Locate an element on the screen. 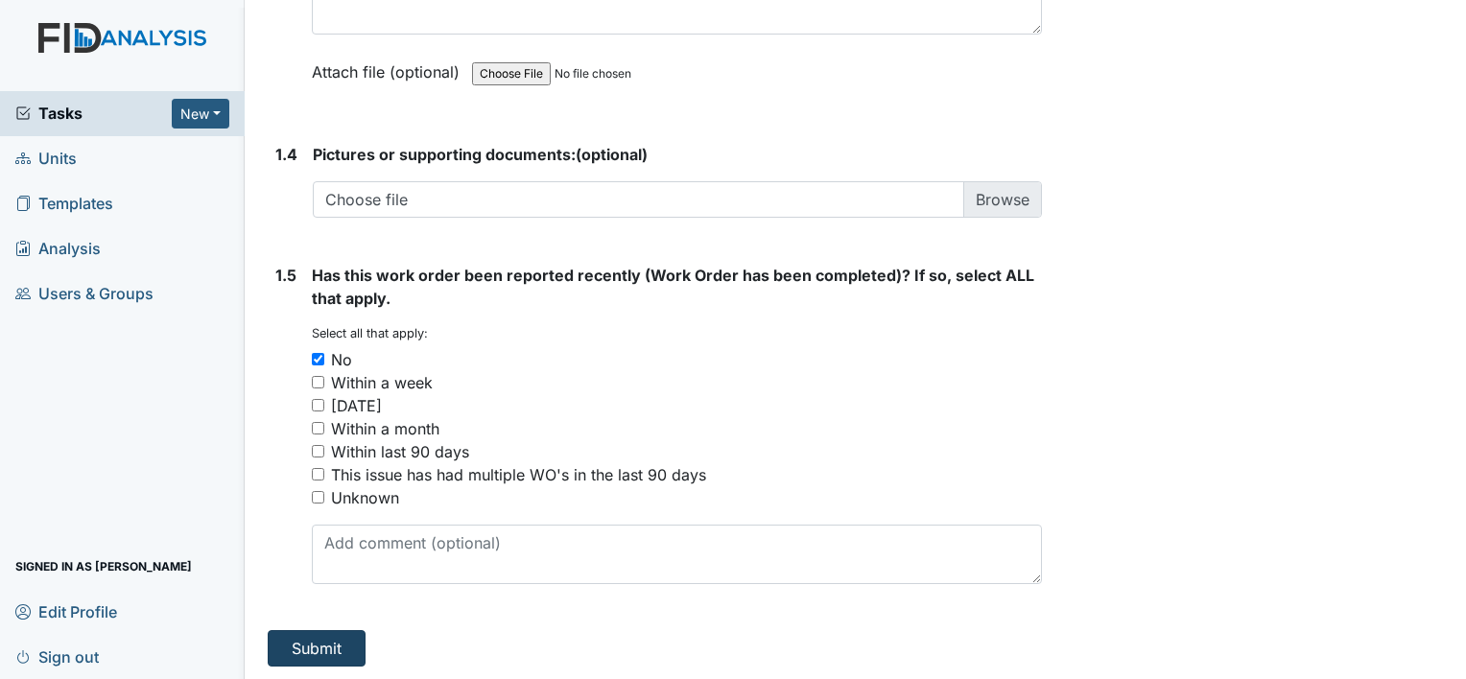 Image resolution: width=1466 pixels, height=679 pixels. div: No is located at coordinates (342, 360).